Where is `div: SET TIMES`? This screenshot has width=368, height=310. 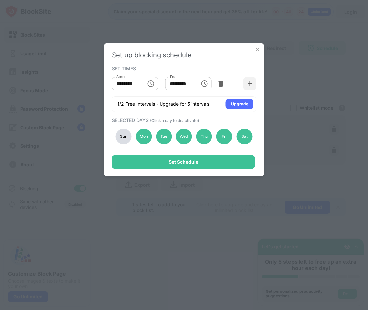 div: SET TIMES is located at coordinates (183, 68).